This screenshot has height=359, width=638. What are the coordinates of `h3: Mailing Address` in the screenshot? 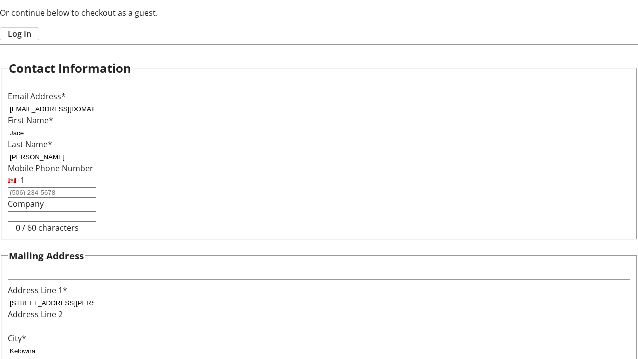 It's located at (46, 256).